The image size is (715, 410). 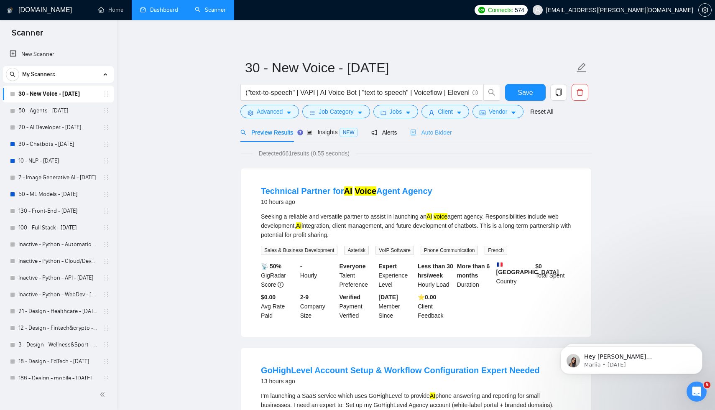 What do you see at coordinates (268, 297) in the screenshot?
I see `b: $0.00` at bounding box center [268, 297].